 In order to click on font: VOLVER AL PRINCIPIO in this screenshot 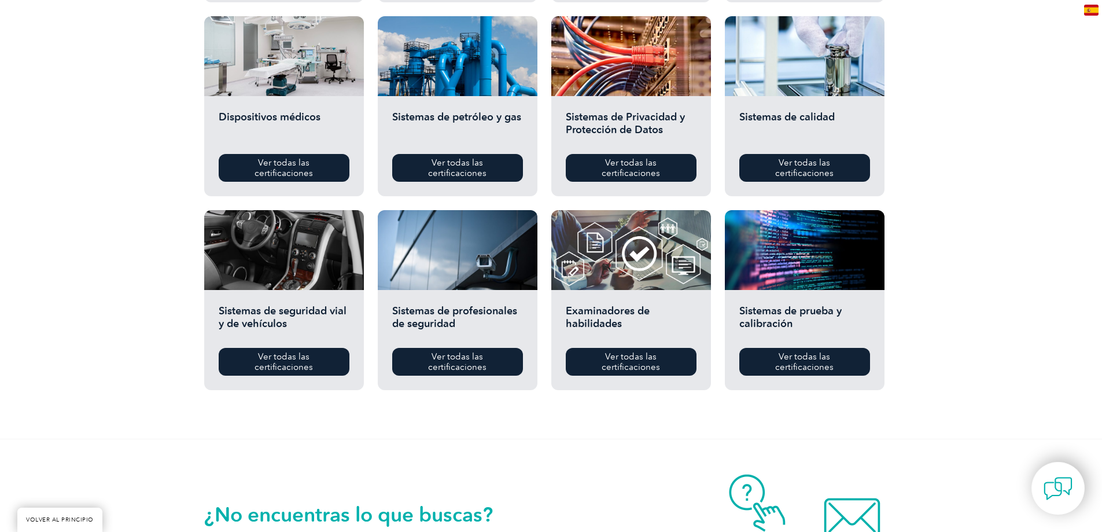, I will do `click(60, 520)`.